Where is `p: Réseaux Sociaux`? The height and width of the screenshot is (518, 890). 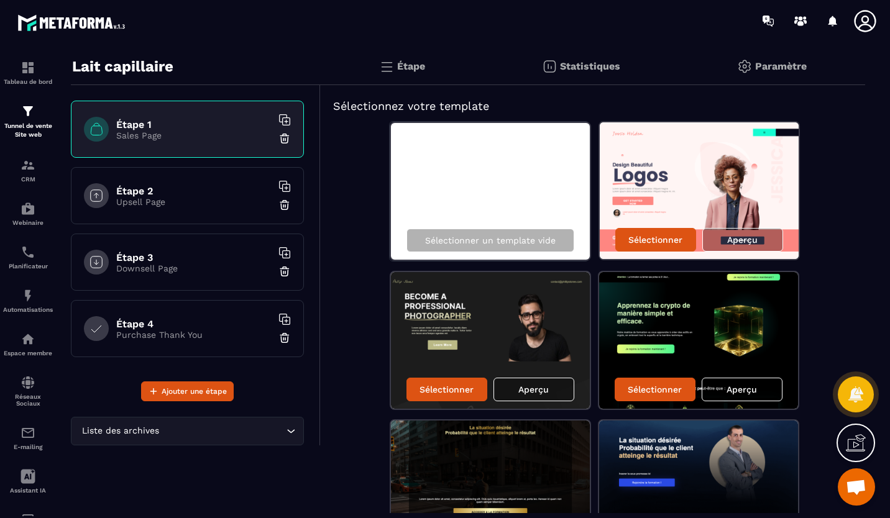
p: Réseaux Sociaux is located at coordinates (28, 400).